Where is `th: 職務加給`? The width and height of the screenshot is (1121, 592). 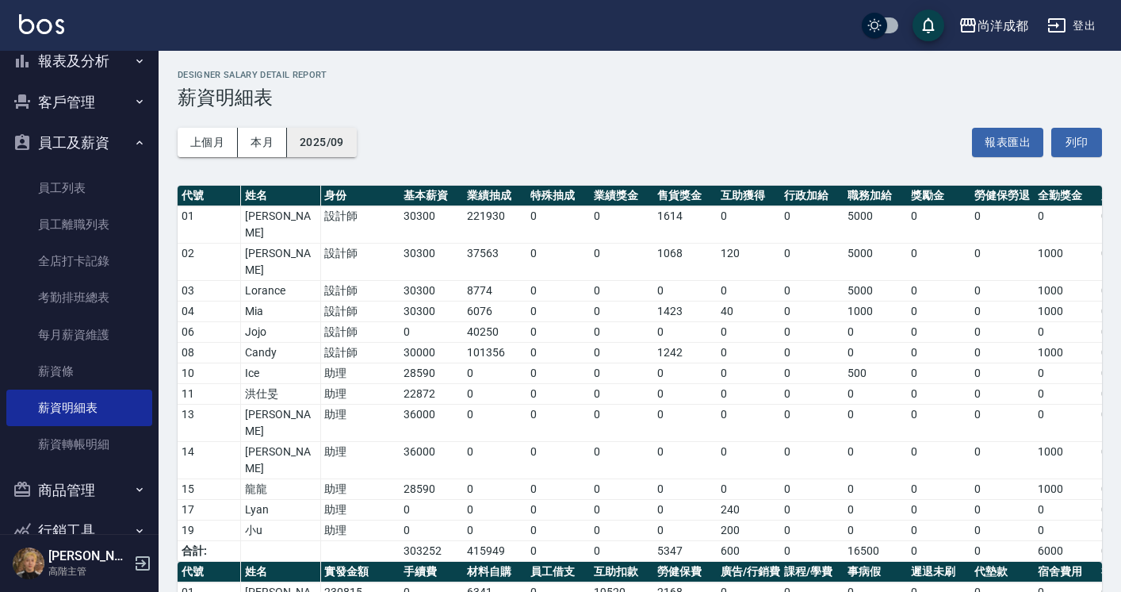 th: 職務加給 is located at coordinates (876, 196).